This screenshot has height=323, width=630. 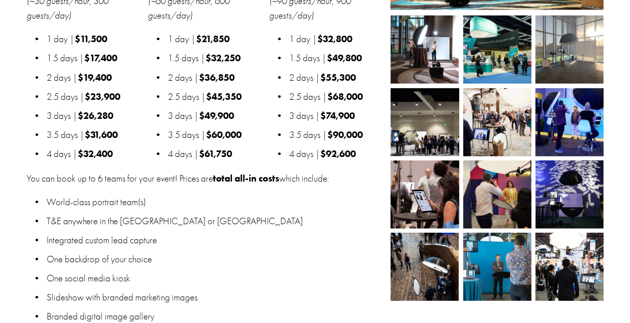 I want to click on strong: $60,000, so click(x=223, y=134).